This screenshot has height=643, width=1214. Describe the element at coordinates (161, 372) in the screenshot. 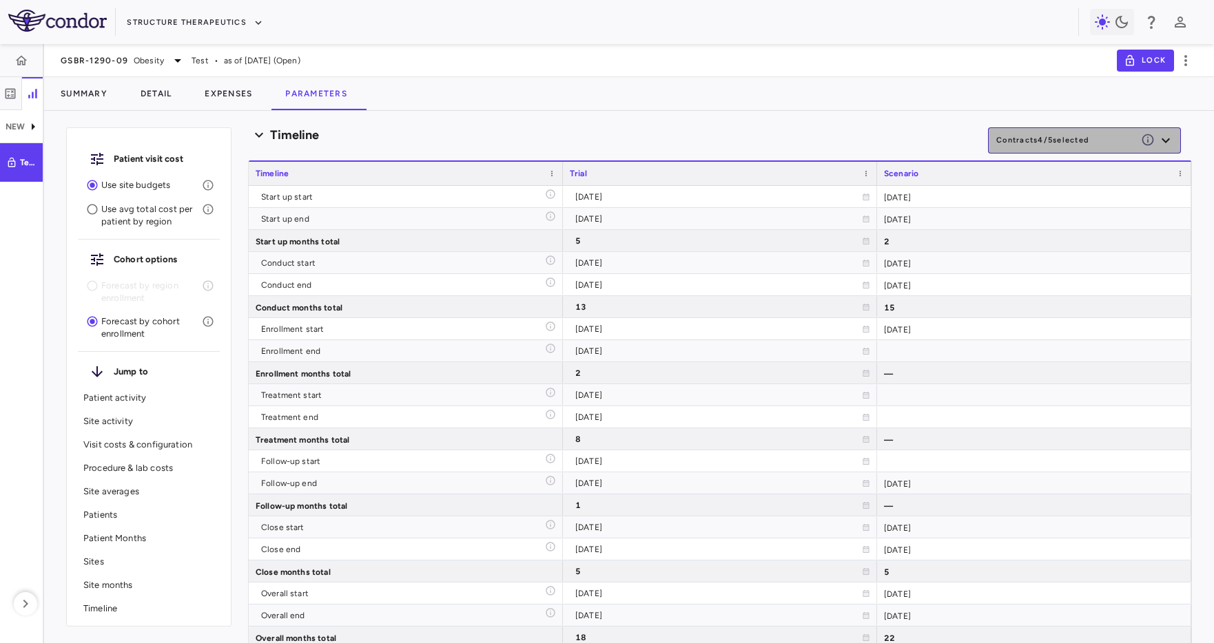

I see `h6: Jump to` at that location.